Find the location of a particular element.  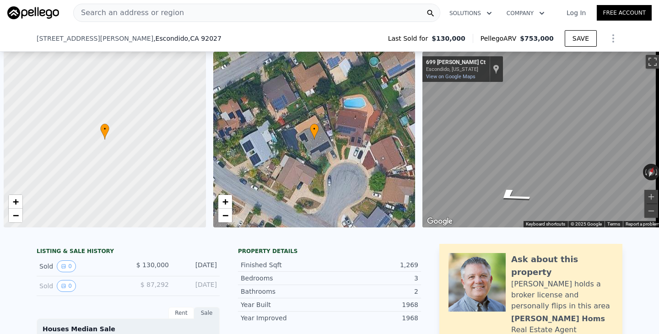

a: Terms (opens in new tab) is located at coordinates (614, 224).